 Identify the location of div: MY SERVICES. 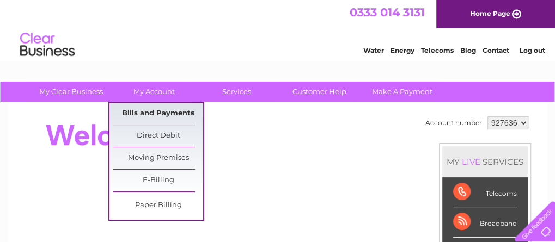
(485, 162).